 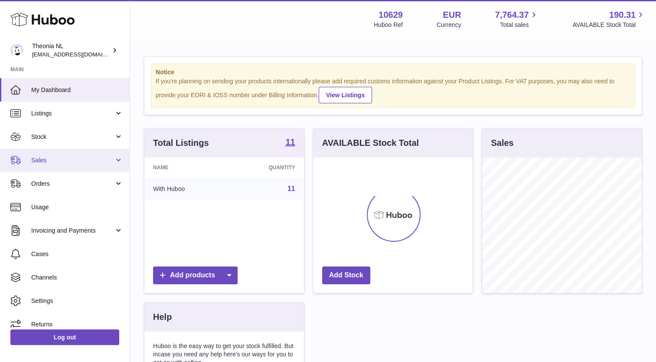 I want to click on a: 190.31 AVAILABLE Stock Total, so click(x=609, y=19).